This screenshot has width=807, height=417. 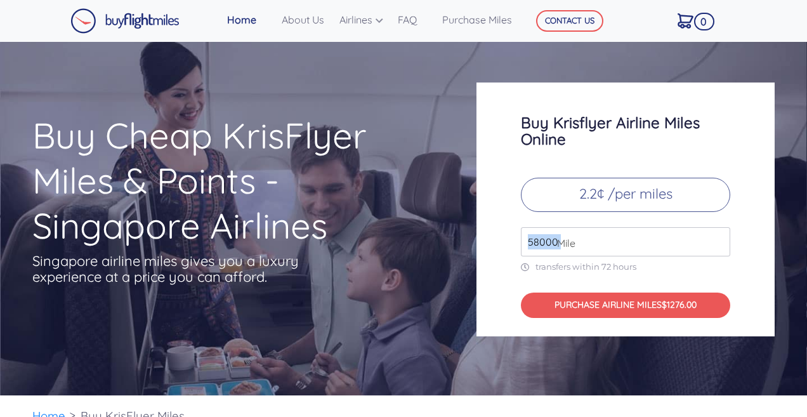 I want to click on p: Singapore airline miles gives you a luxury experience at a price you can afford., so click(x=175, y=269).